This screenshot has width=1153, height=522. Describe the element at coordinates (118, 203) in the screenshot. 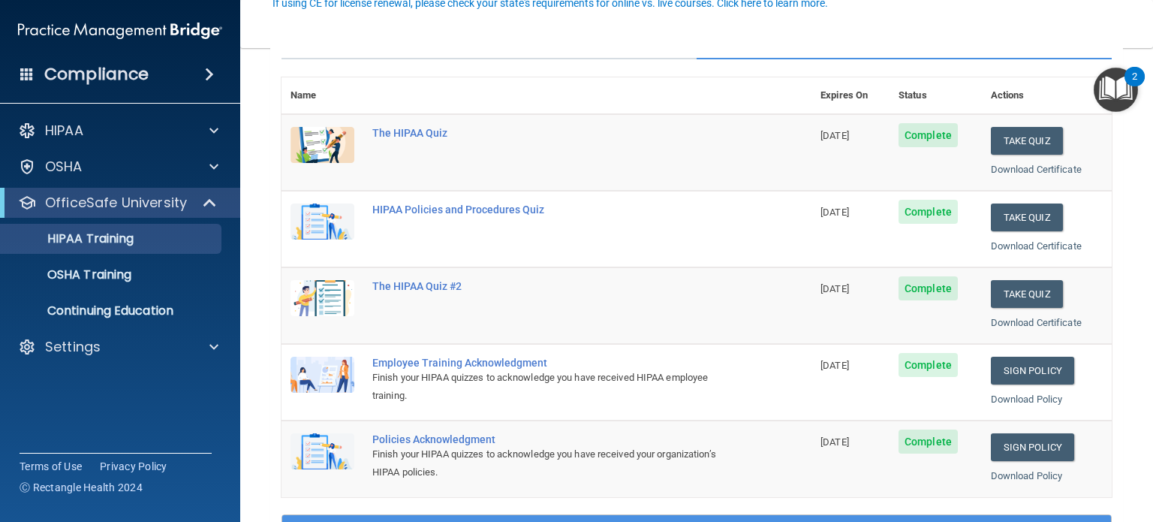

I see `a: OfficeSafe University` at that location.